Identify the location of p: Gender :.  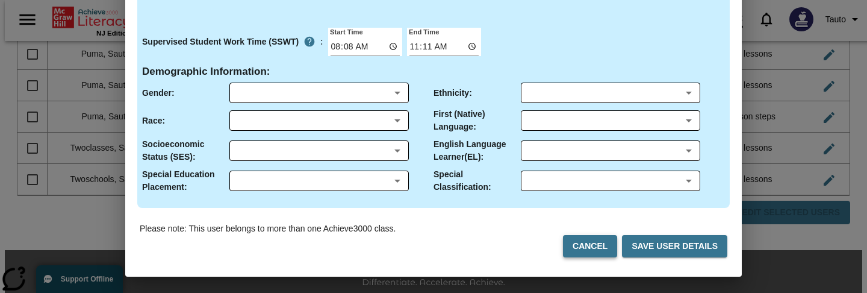
(158, 93).